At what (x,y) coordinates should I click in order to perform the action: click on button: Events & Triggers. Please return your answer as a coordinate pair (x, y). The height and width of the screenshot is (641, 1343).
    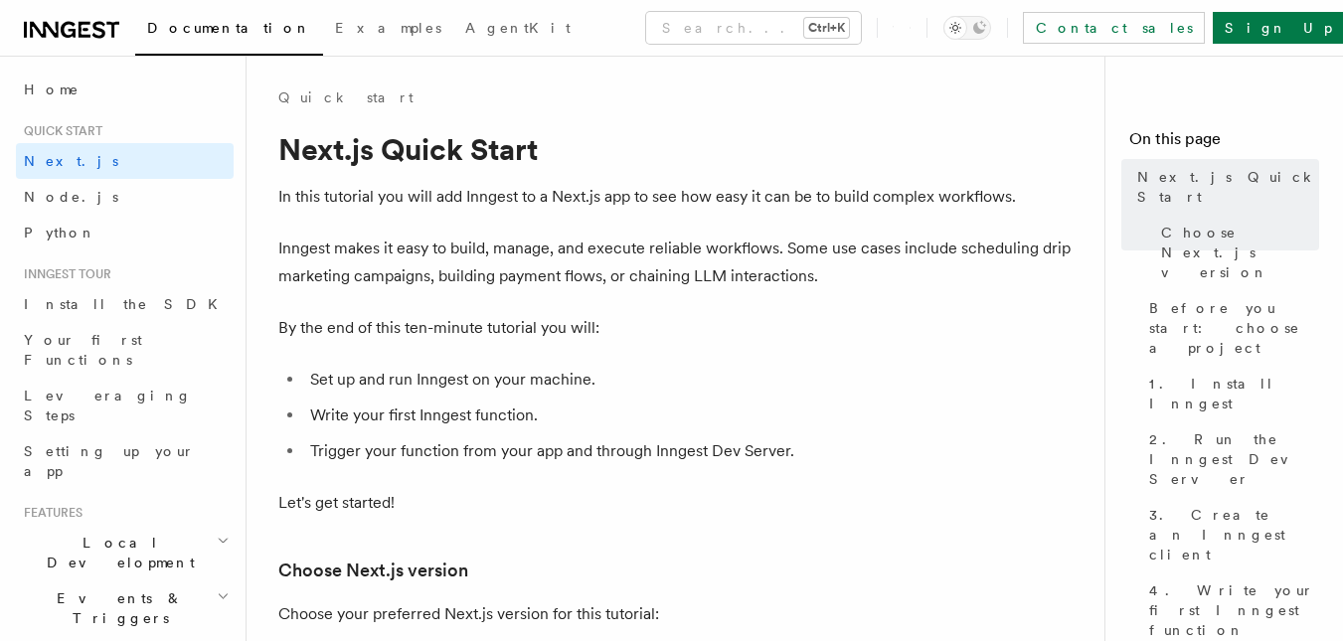
    Looking at the image, I should click on (124, 608).